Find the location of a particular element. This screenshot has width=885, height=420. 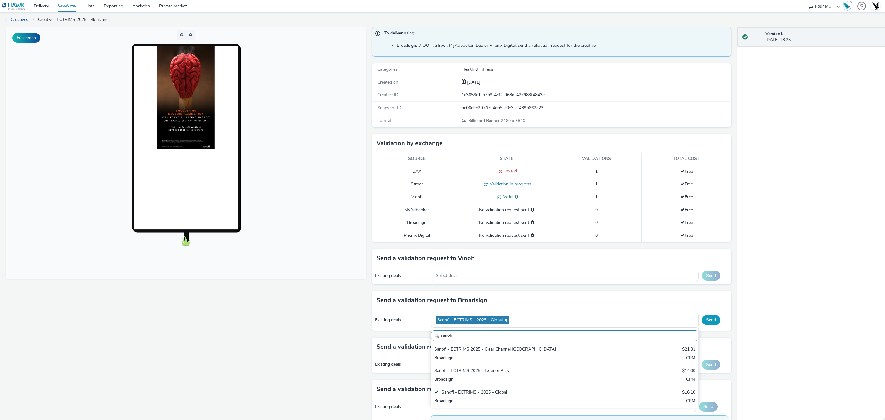

img: dooh is located at coordinates (6, 20).